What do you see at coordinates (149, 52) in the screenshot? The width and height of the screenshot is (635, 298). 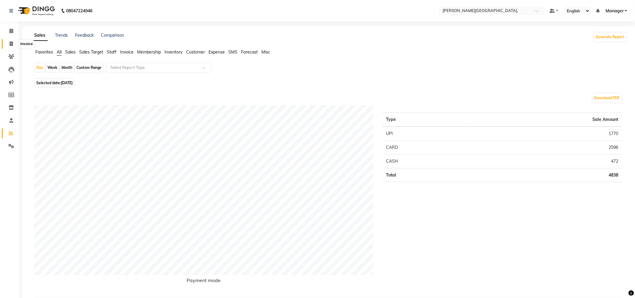 I see `span: Membership` at bounding box center [149, 52].